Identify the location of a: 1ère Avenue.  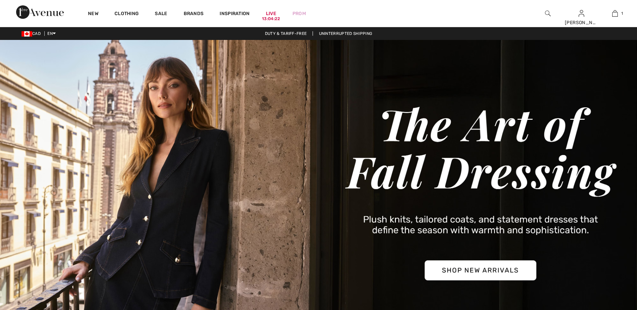
(40, 12).